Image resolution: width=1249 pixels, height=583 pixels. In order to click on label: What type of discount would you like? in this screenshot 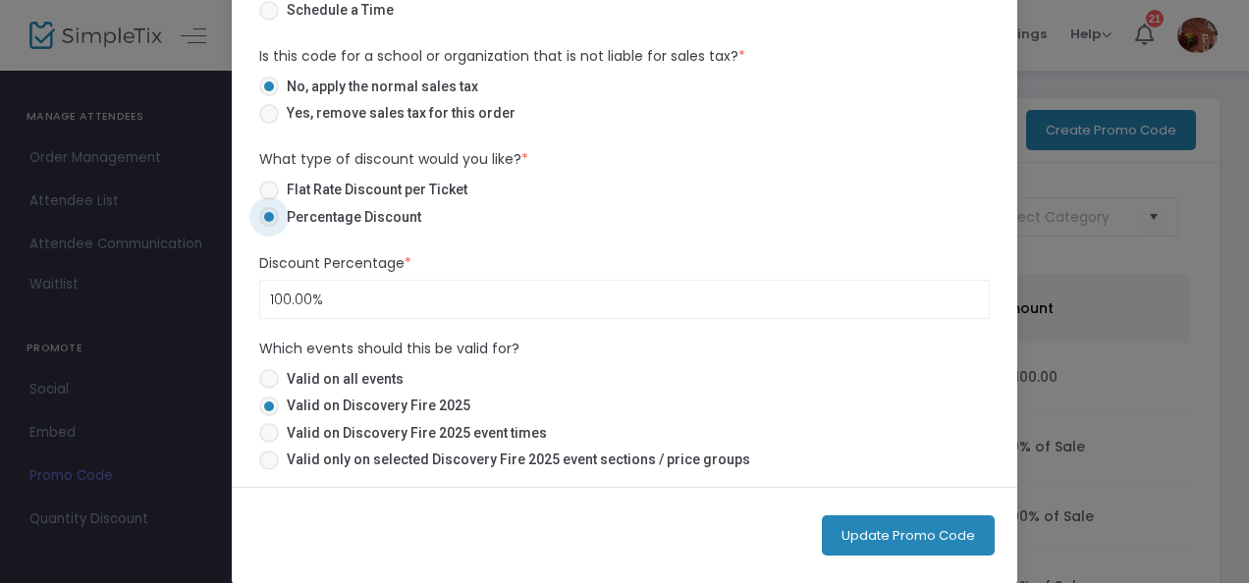, I will do `click(394, 159)`.